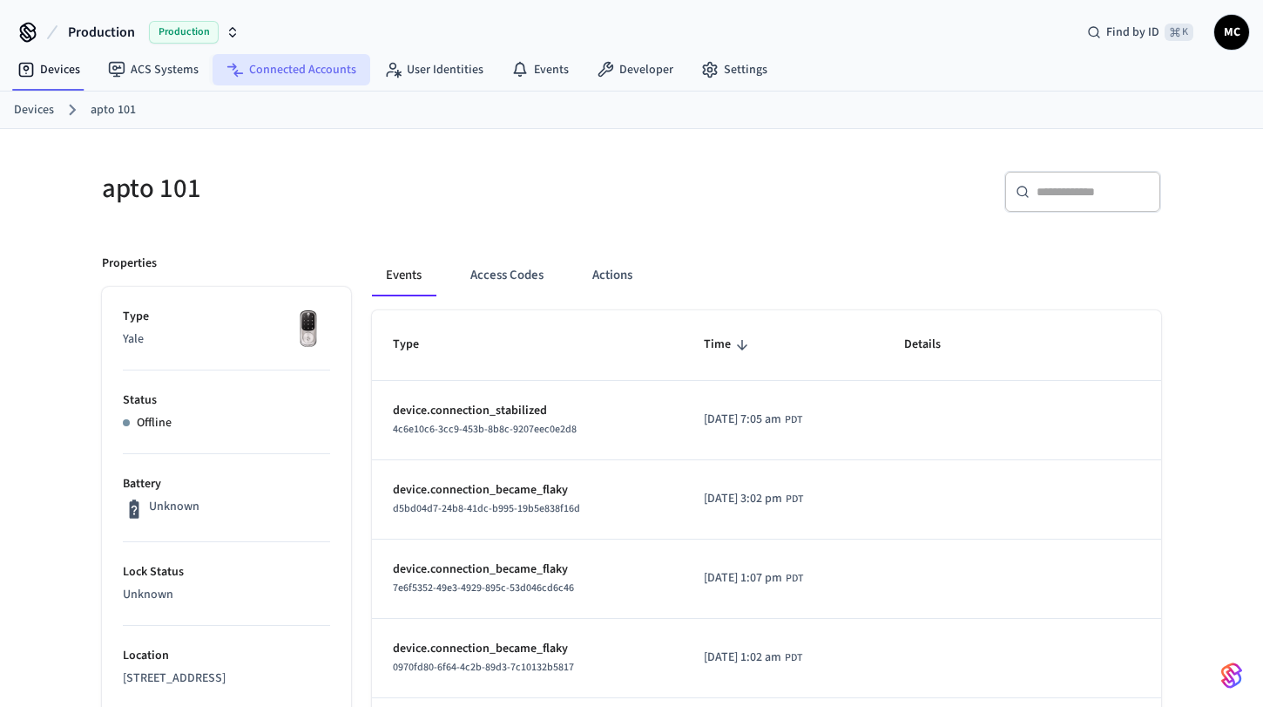 This screenshot has height=707, width=1263. I want to click on a: Settings, so click(734, 70).